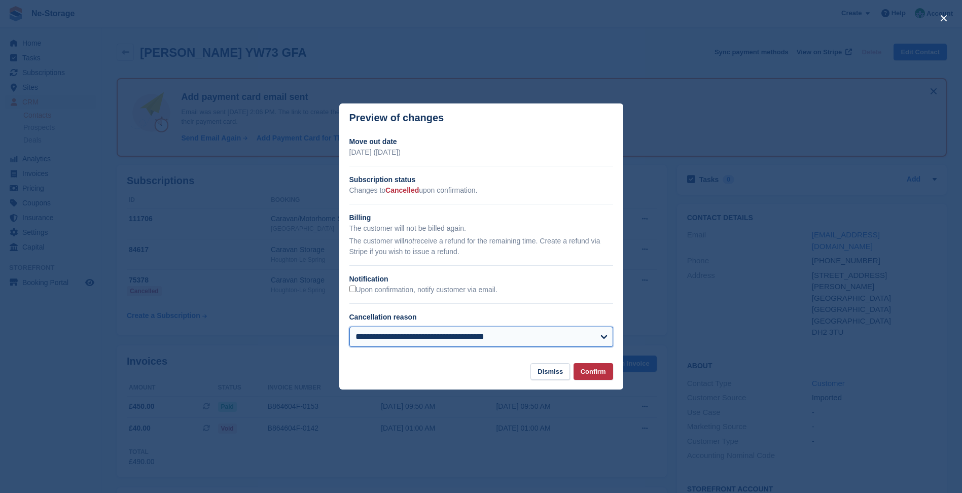 This screenshot has height=493, width=962. Describe the element at coordinates (424, 290) in the screenshot. I see `label: Upon confirmation, notify customer via email.` at that location.